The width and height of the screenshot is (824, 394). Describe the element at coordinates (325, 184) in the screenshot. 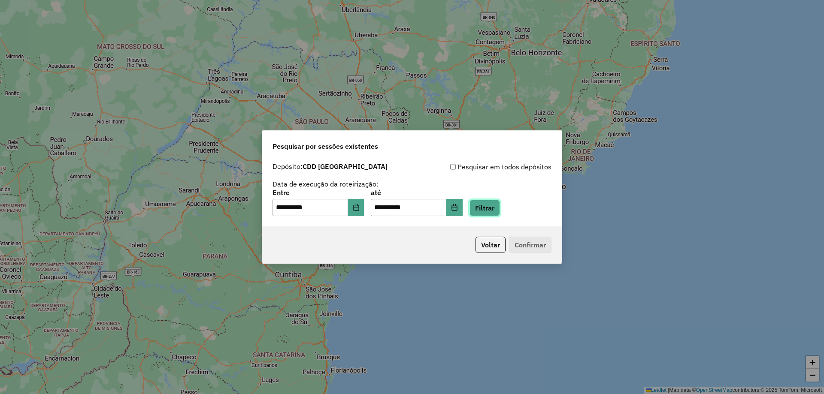

I see `label: Data de execução da roteirização:` at that location.